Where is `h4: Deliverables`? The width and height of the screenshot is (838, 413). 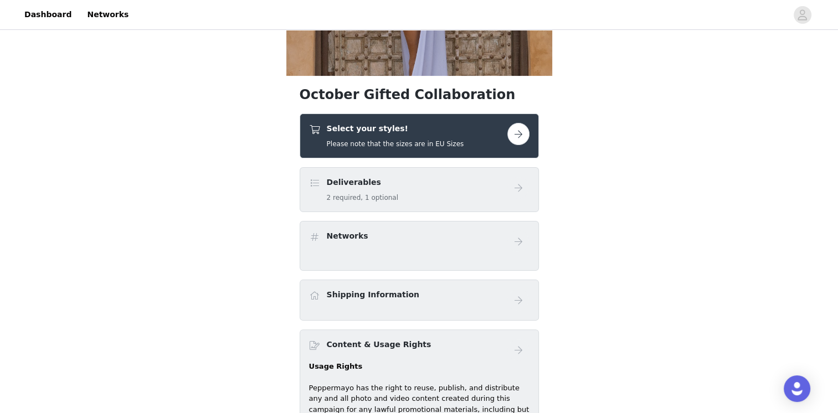 h4: Deliverables is located at coordinates (362, 182).